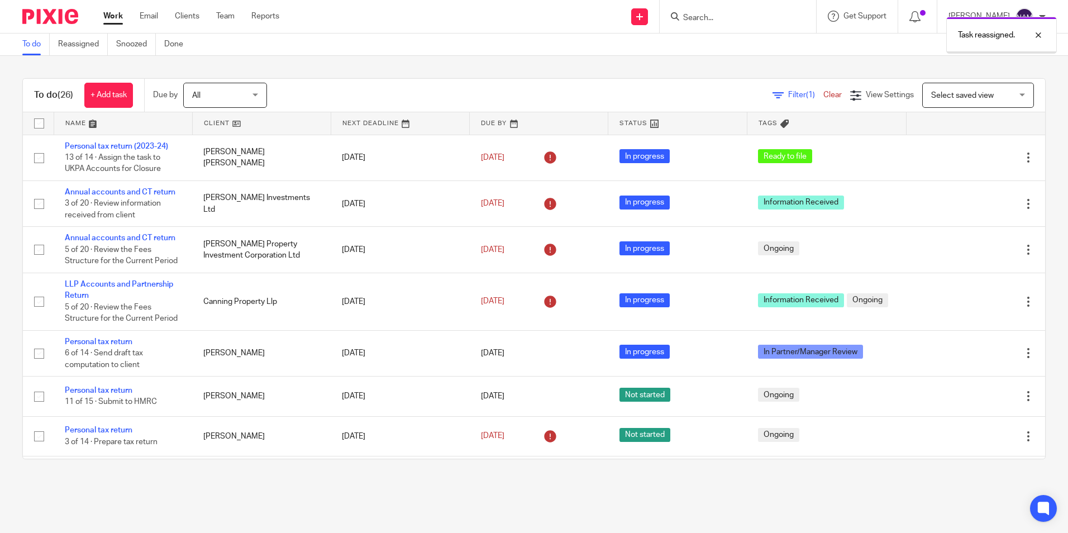  What do you see at coordinates (113, 209) in the screenshot?
I see `span: 3 of 20 · Review information received from client` at bounding box center [113, 209].